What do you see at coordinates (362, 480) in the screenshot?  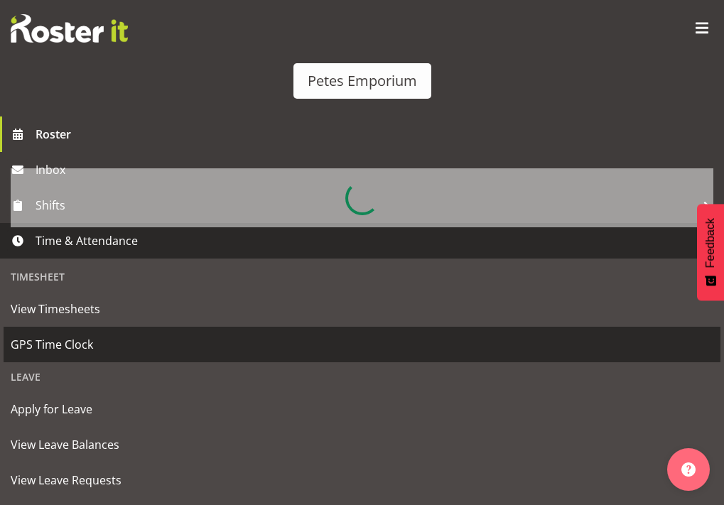 I see `span: View Leave Requests` at bounding box center [362, 480].